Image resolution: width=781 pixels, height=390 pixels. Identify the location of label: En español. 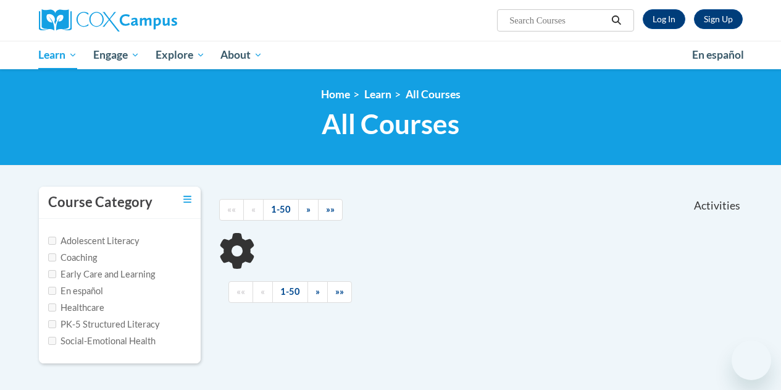
(75, 291).